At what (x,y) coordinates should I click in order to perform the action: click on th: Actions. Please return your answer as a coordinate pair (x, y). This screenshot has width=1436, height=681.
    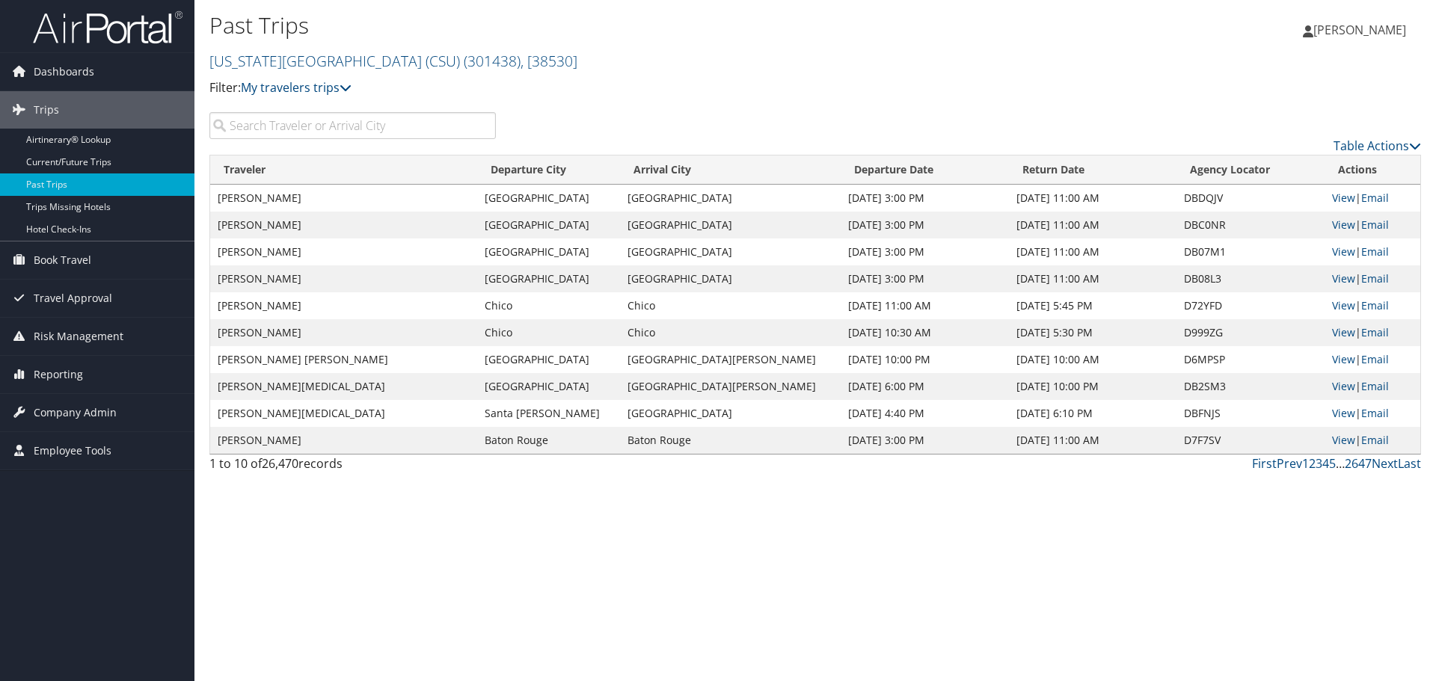
    Looking at the image, I should click on (1372, 170).